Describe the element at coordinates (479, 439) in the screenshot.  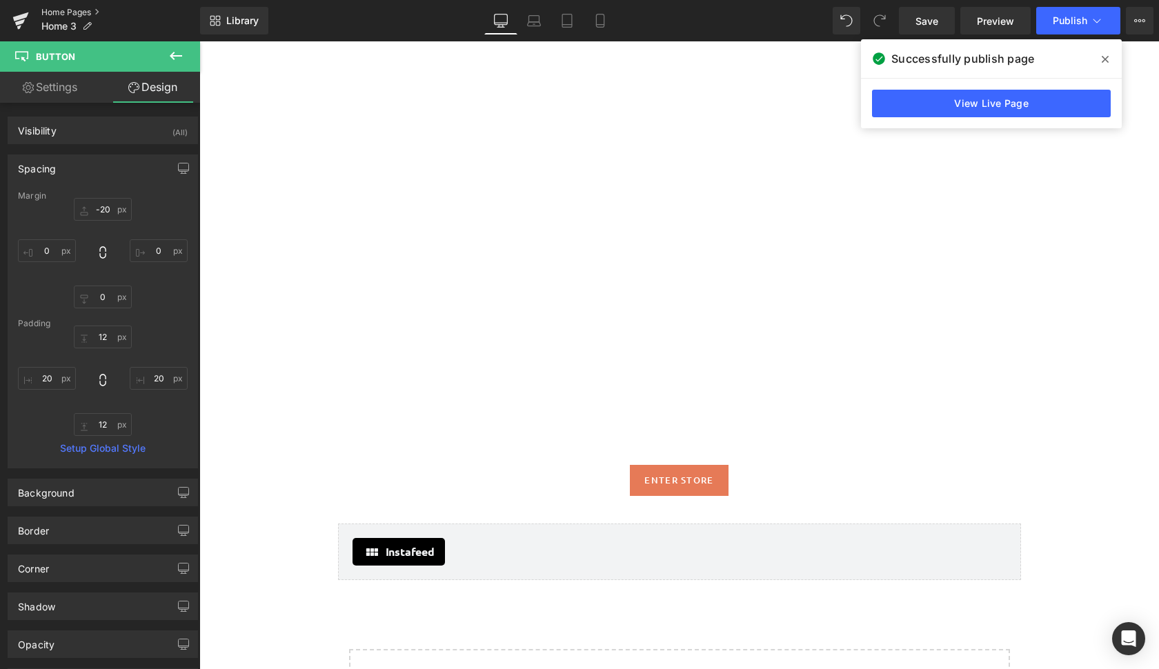
I see `a: ENTER STORE` at that location.